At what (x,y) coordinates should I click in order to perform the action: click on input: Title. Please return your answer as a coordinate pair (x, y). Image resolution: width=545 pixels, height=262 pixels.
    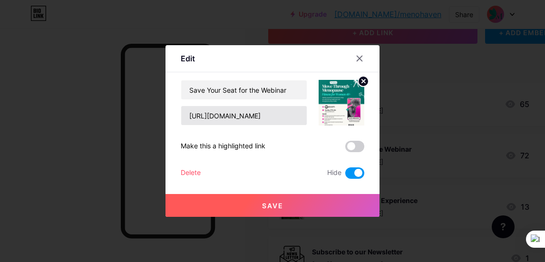
    Looking at the image, I should click on (244, 90).